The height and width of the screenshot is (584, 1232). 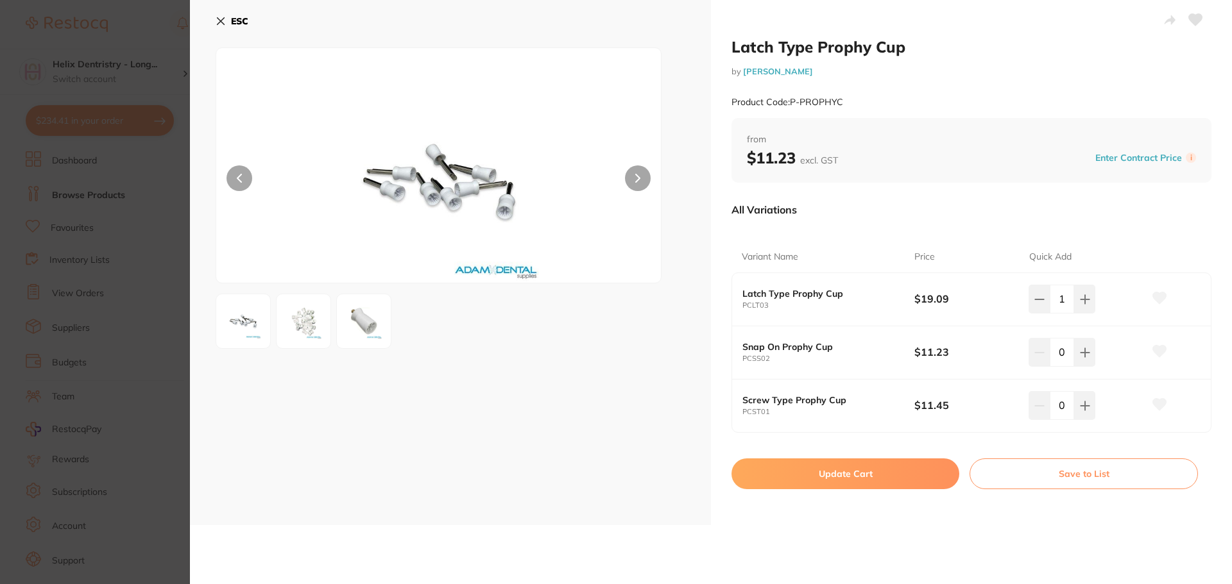 I want to click on b: Snap On Prophy Cup, so click(x=819, y=347).